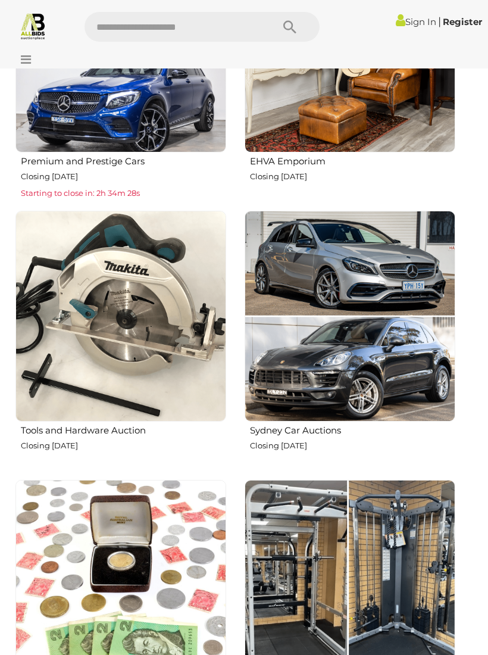 The height and width of the screenshot is (655, 488). What do you see at coordinates (416, 21) in the screenshot?
I see `a: Sign In` at bounding box center [416, 21].